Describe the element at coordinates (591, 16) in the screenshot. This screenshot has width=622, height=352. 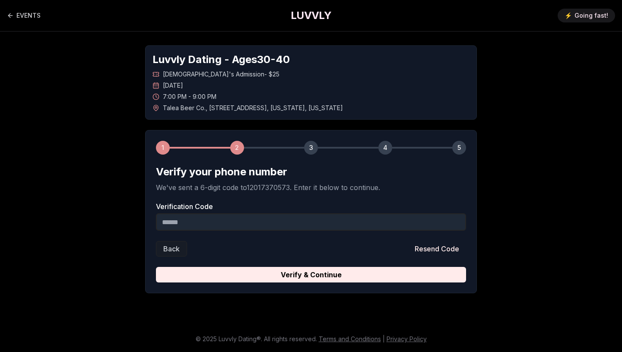
I see `span: Going fast!` at that location.